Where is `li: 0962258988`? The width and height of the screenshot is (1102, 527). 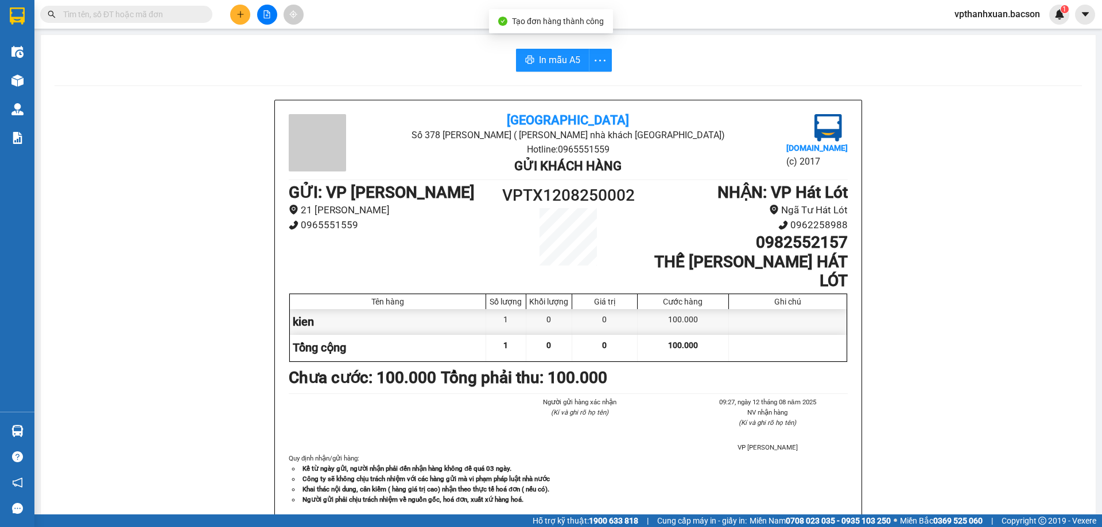
li: 0962258988 is located at coordinates (742, 225).